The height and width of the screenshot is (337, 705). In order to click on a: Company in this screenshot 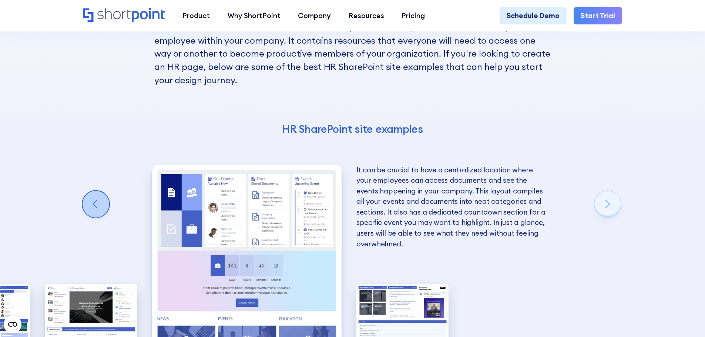, I will do `click(314, 16)`.